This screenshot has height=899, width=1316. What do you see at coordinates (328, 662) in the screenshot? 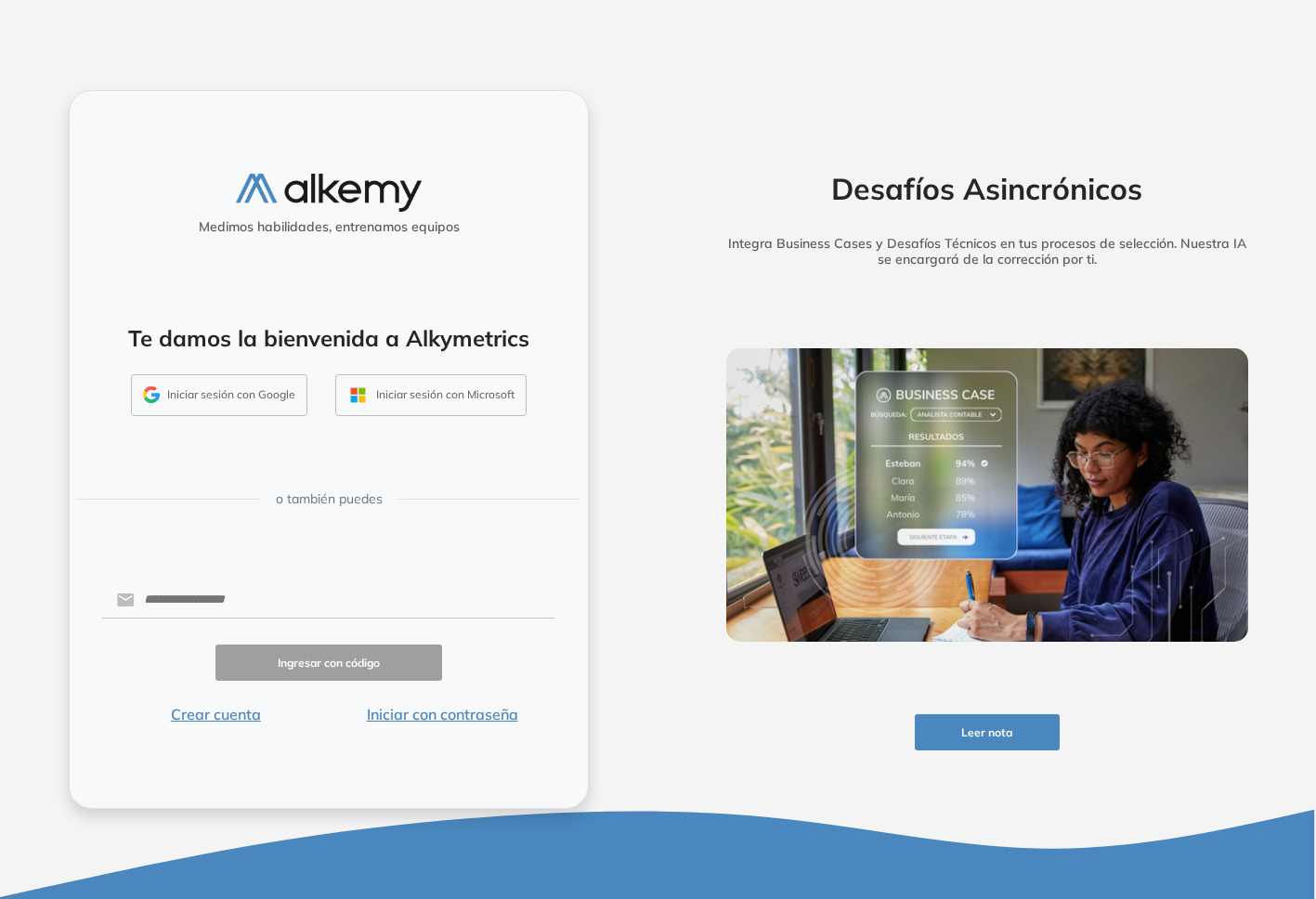
I see `button: Ingresar con código` at bounding box center [328, 662].